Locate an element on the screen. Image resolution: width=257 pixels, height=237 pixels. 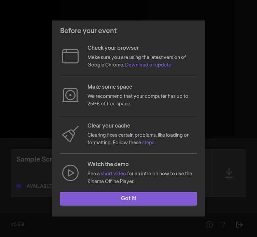
p: We recommend that your computer has up to 25GB of free space. is located at coordinates (142, 100).